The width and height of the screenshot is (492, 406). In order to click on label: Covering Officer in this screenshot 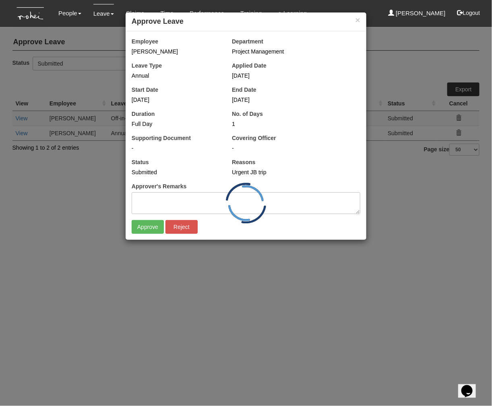, I will do `click(254, 138)`.